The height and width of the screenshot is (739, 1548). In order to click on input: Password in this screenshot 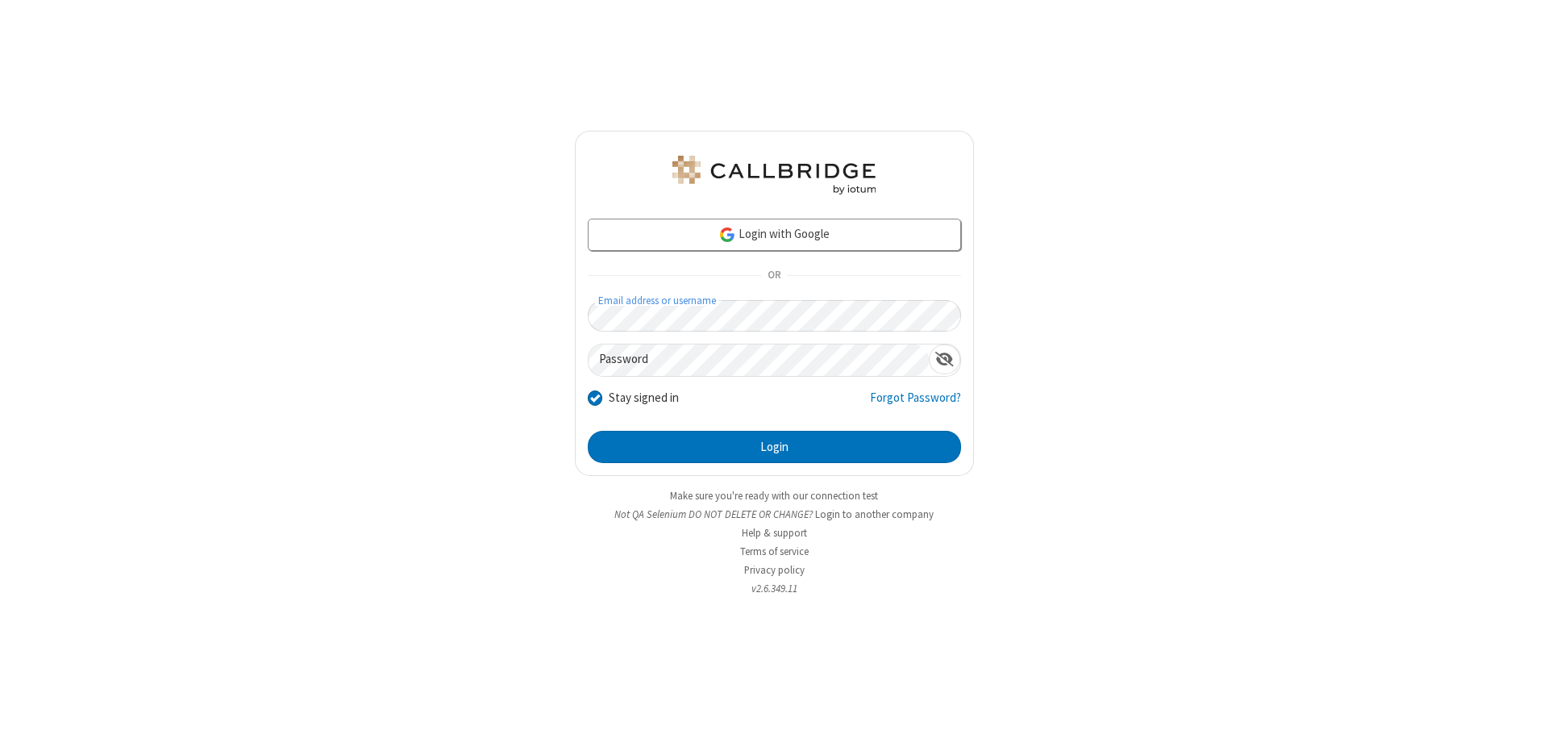, I will do `click(759, 360)`.